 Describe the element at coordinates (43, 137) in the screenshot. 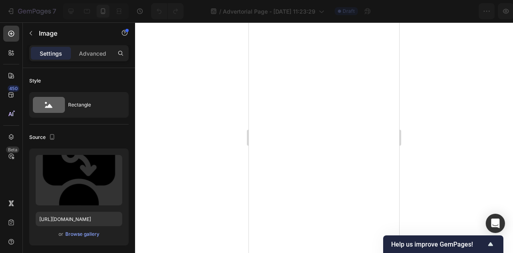

I see `div: Source` at that location.